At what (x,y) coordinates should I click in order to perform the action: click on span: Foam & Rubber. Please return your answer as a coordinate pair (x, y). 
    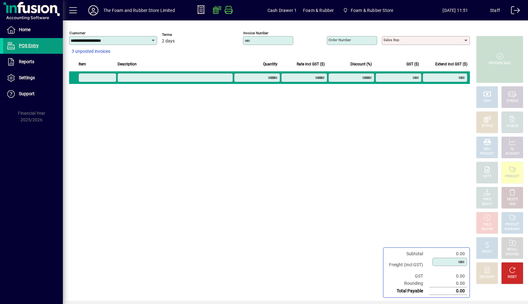
    Looking at the image, I should click on (318, 10).